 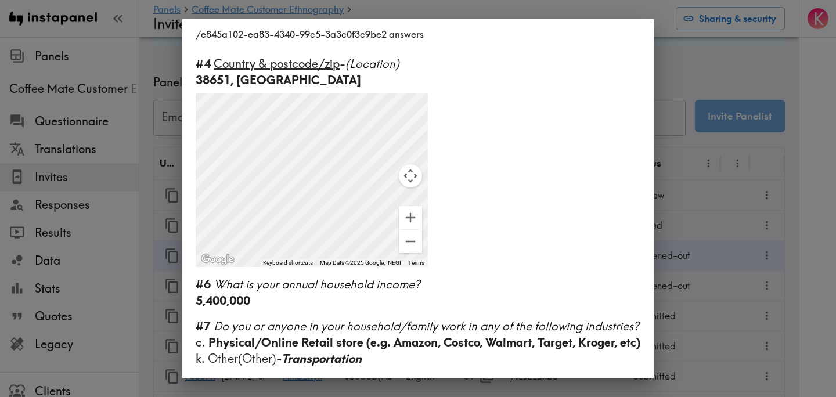 I want to click on b: #4, so click(x=203, y=63).